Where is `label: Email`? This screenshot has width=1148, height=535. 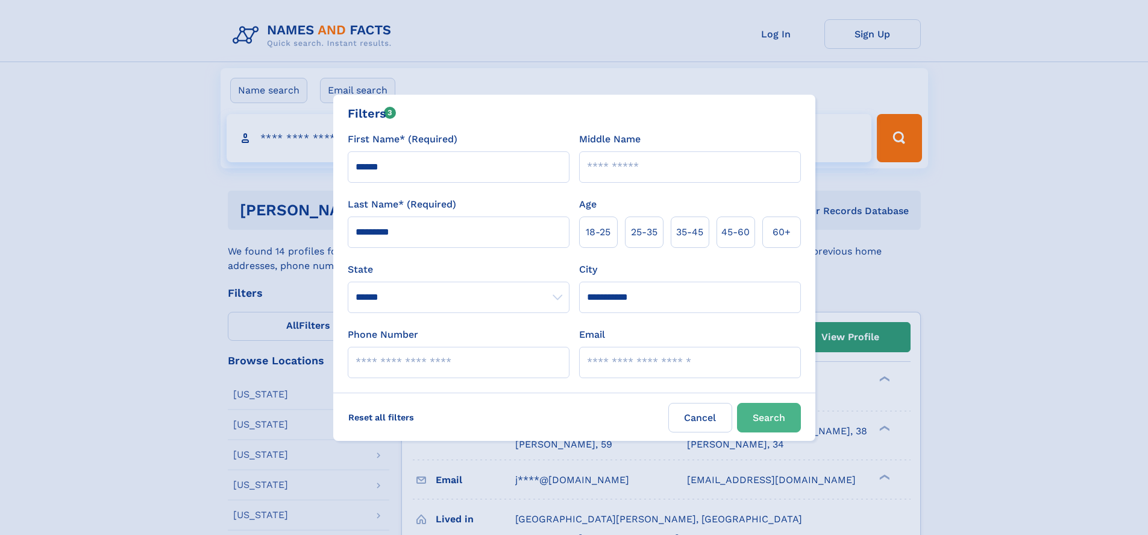 label: Email is located at coordinates (592, 334).